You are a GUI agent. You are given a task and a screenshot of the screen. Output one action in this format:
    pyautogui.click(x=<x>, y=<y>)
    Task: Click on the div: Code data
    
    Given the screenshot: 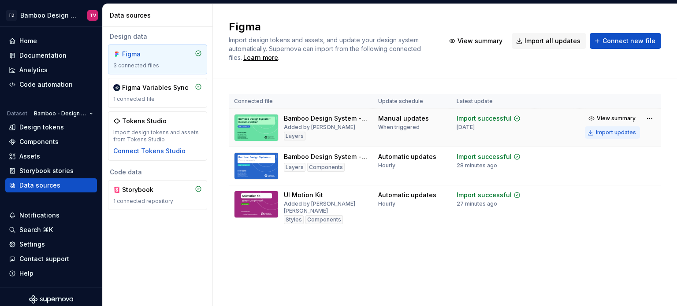 What is the action you would take?
    pyautogui.click(x=157, y=172)
    